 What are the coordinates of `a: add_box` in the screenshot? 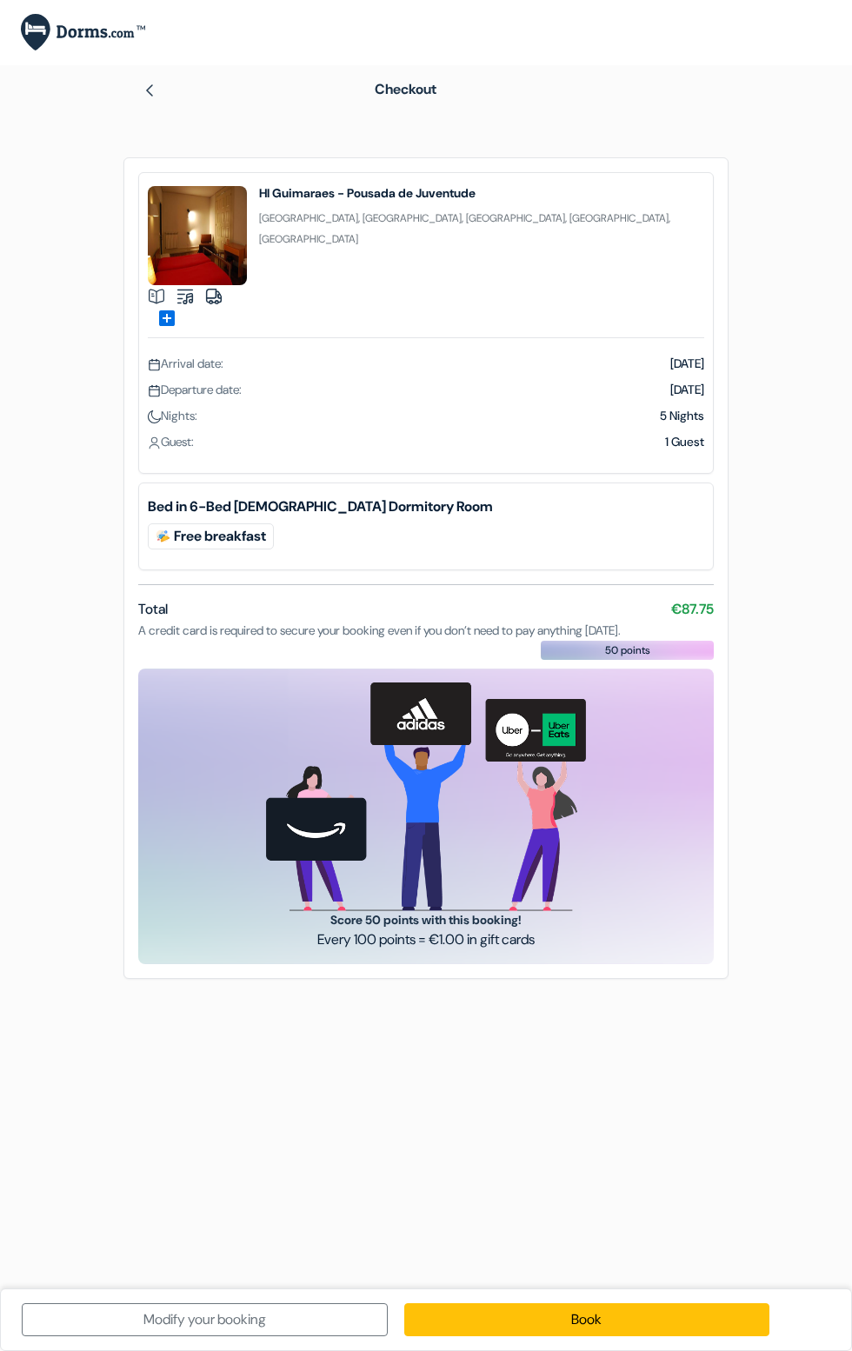 It's located at (167, 316).